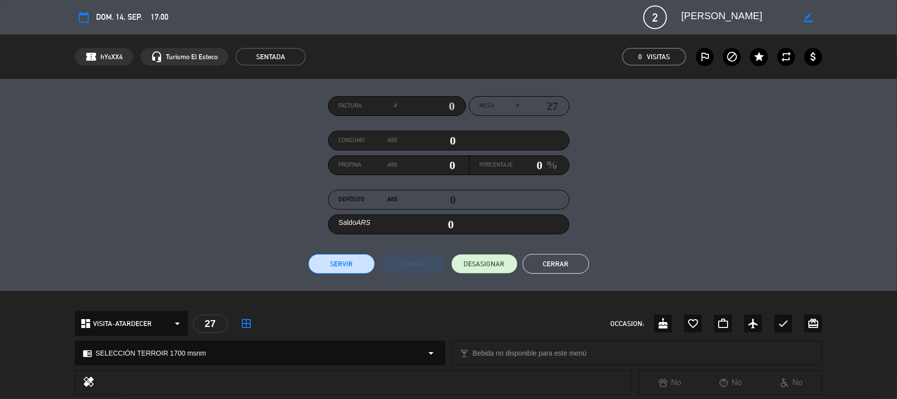 The height and width of the screenshot is (399, 897). Describe the element at coordinates (759, 57) in the screenshot. I see `i: star` at that location.